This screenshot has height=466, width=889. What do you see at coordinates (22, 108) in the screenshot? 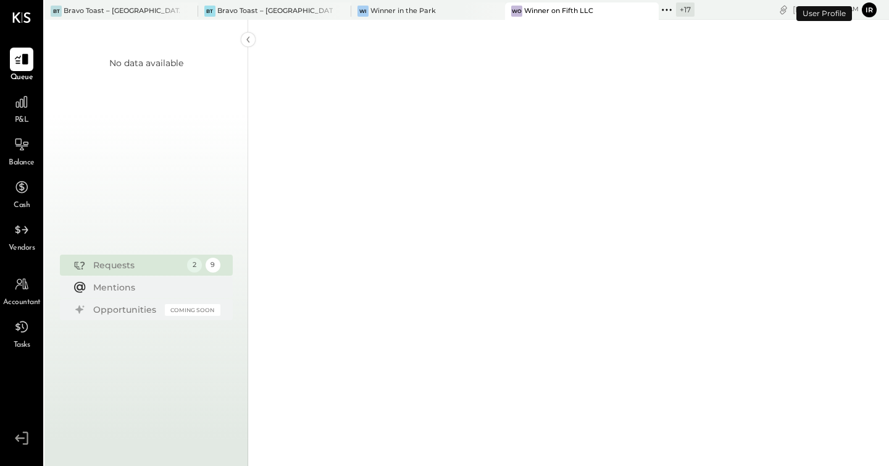
I see `a: P&L` at bounding box center [22, 108].